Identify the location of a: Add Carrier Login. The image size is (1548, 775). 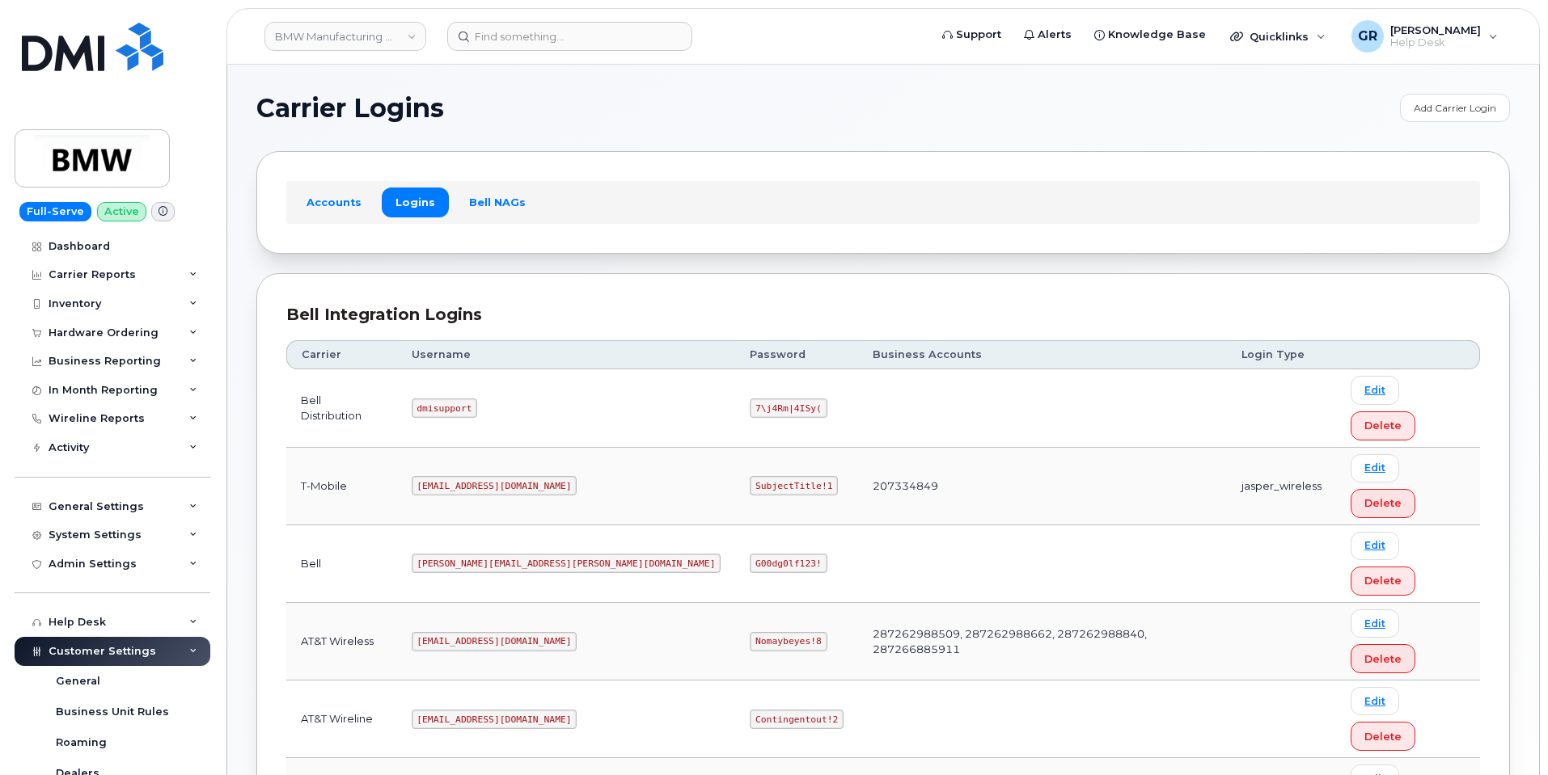
(1455, 108).